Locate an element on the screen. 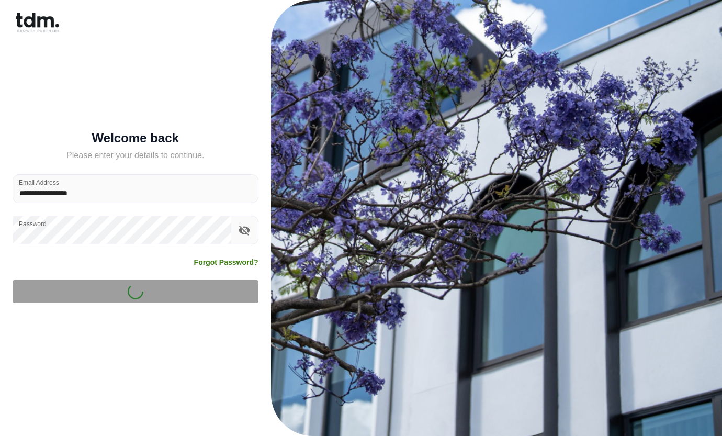 This screenshot has width=722, height=436. label: Email Address is located at coordinates (39, 182).